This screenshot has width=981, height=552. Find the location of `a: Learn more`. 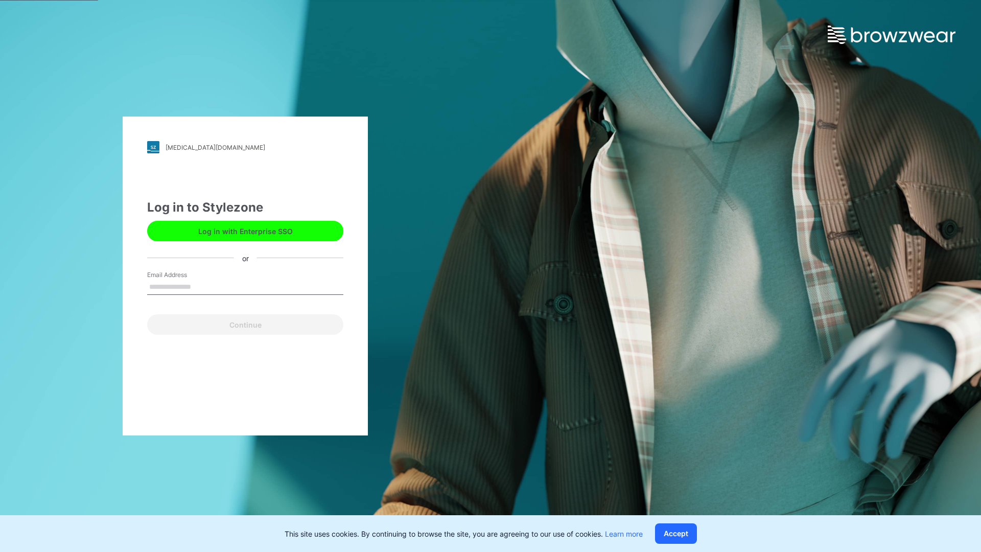

a: Learn more is located at coordinates (624, 533).